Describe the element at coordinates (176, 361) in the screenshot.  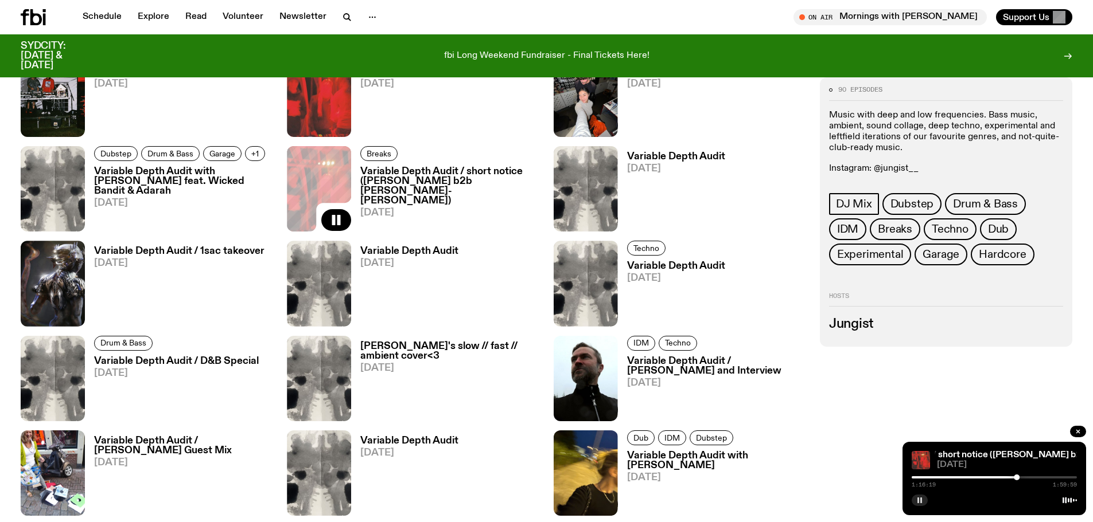
I see `h3: Variable Depth Audit / D&B Special` at that location.